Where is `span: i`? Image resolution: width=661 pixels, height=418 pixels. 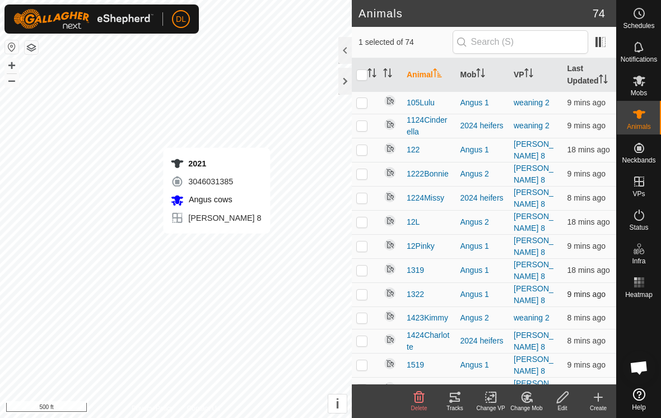 span: i is located at coordinates (337, 403).